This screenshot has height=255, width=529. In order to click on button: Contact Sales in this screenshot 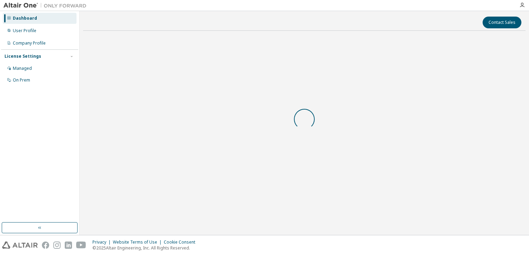, I will do `click(502, 22)`.